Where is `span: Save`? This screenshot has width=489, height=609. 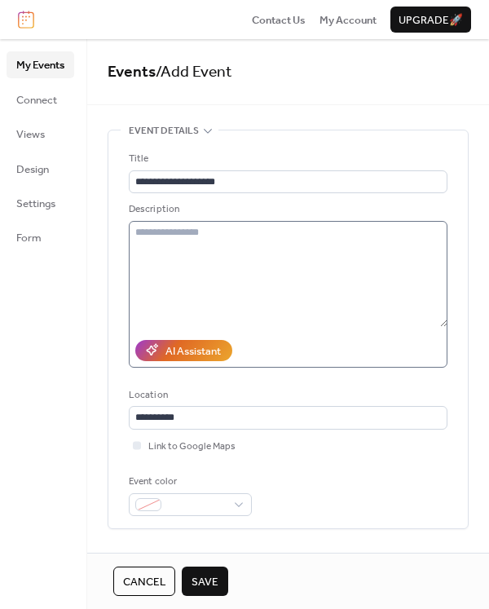
span: Save is located at coordinates (205, 582).